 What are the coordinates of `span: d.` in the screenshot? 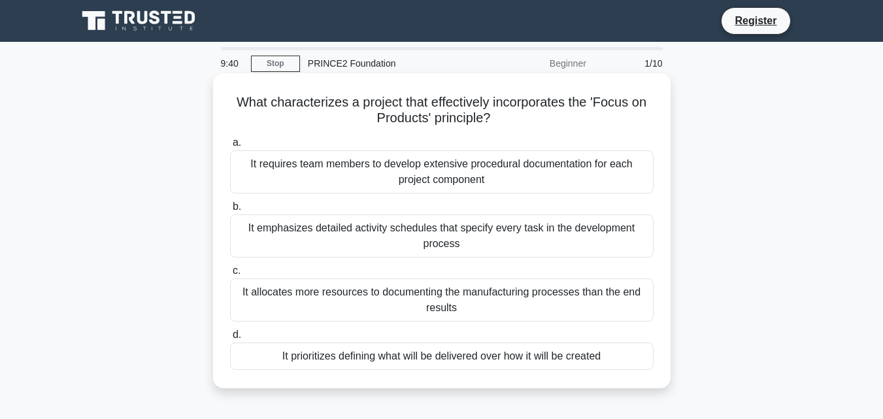 It's located at (237, 334).